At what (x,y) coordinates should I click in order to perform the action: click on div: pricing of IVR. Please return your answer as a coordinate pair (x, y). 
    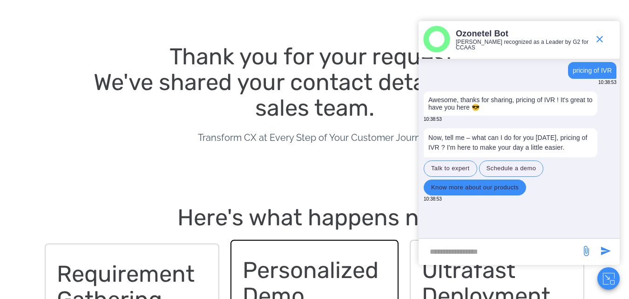
    Looking at the image, I should click on (593, 70).